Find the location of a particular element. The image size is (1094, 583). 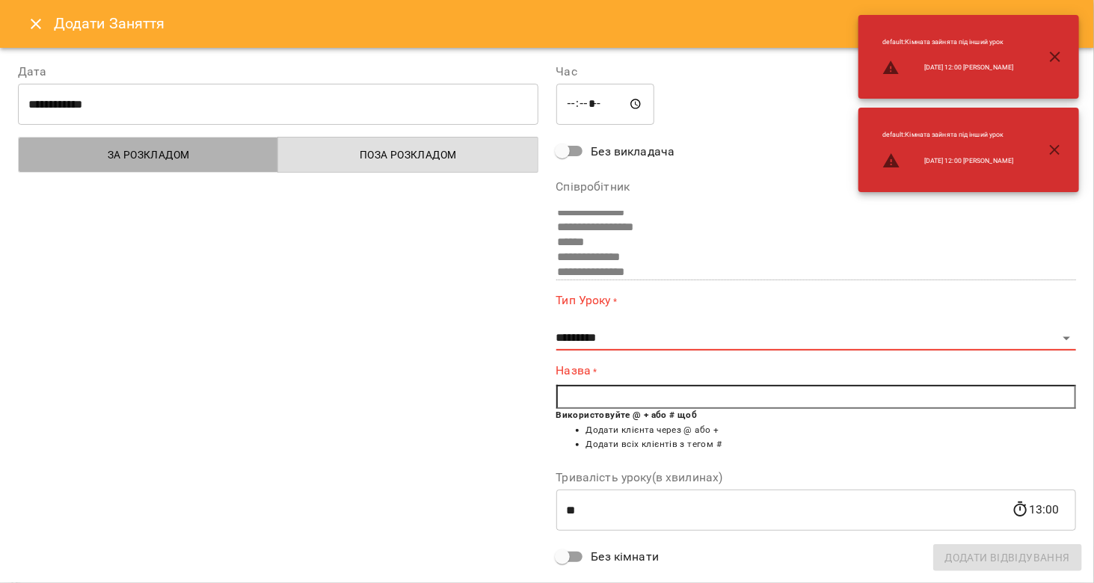

span: Поза розкладом is located at coordinates (408, 155).